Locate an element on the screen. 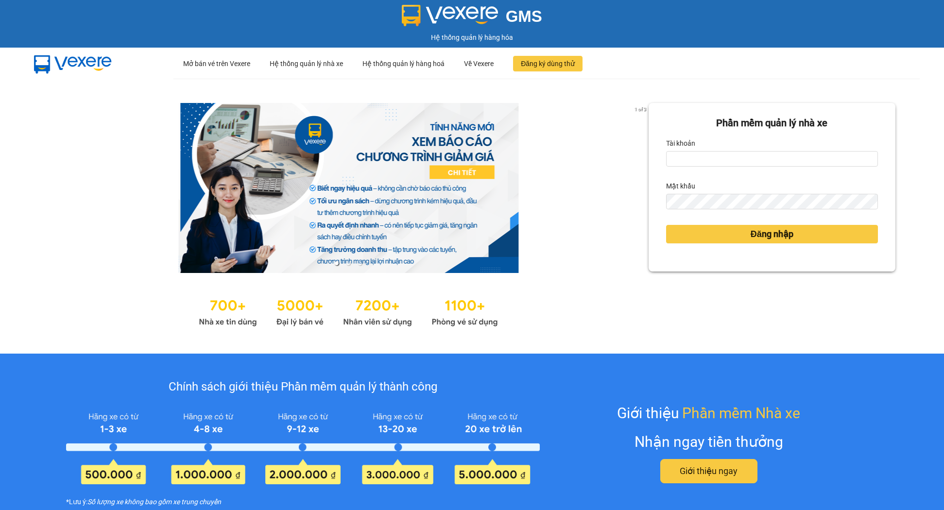  li: slide item 2 is located at coordinates (348, 263).